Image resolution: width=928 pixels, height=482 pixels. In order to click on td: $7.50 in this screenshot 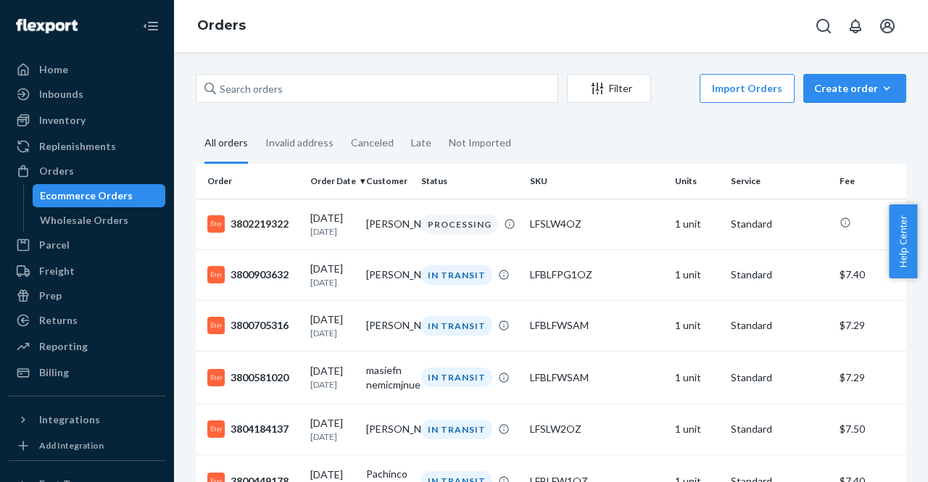, I will do `click(877, 429)`.